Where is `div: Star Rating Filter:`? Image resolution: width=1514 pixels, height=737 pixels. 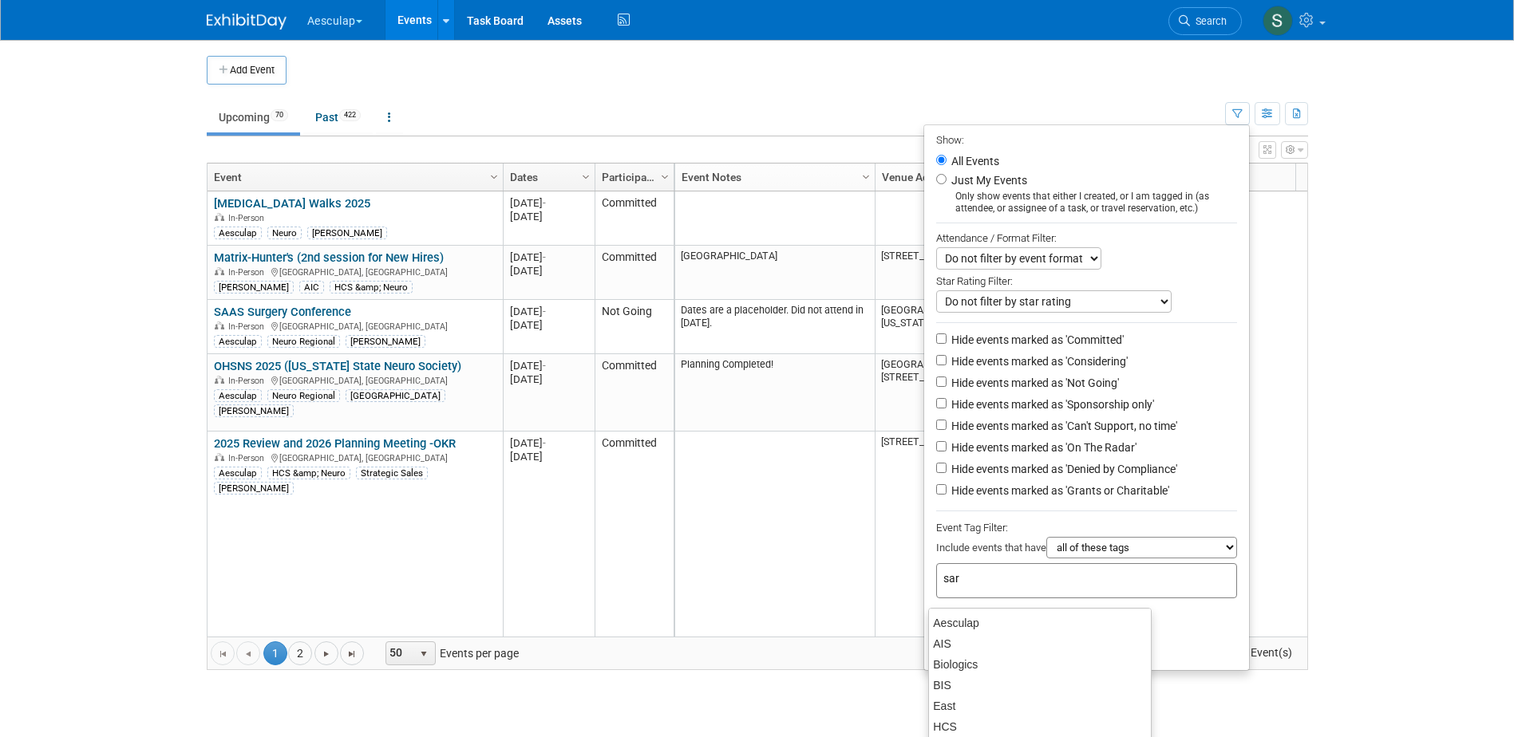
div: Star Rating Filter: is located at coordinates (1086, 280).